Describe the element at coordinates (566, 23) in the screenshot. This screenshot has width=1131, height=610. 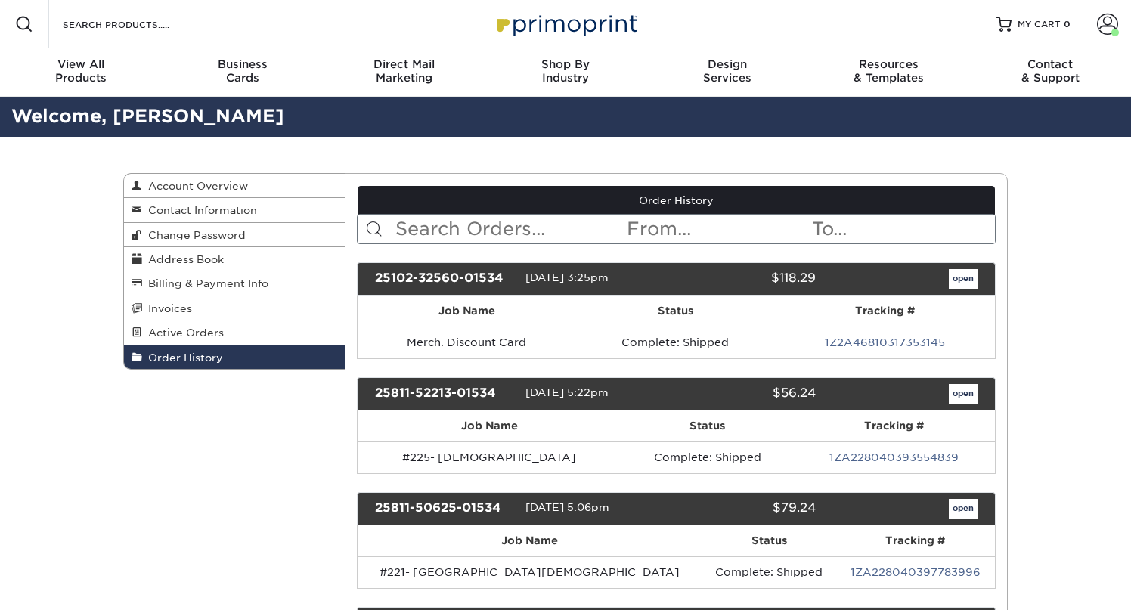
I see `img: Primoprint` at that location.